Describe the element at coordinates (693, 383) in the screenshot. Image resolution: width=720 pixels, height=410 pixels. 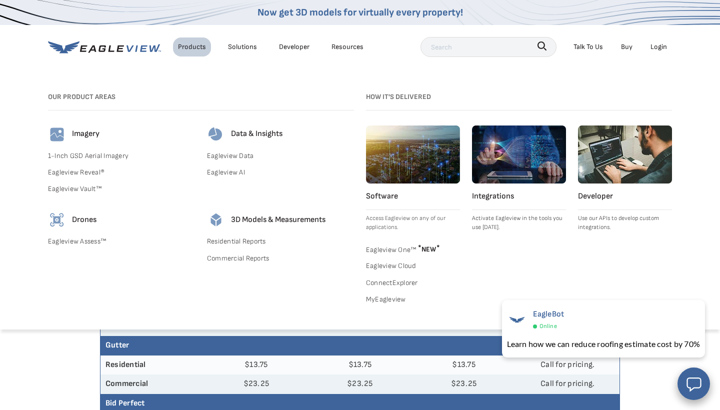
I see `button: Open chat window` at that location.